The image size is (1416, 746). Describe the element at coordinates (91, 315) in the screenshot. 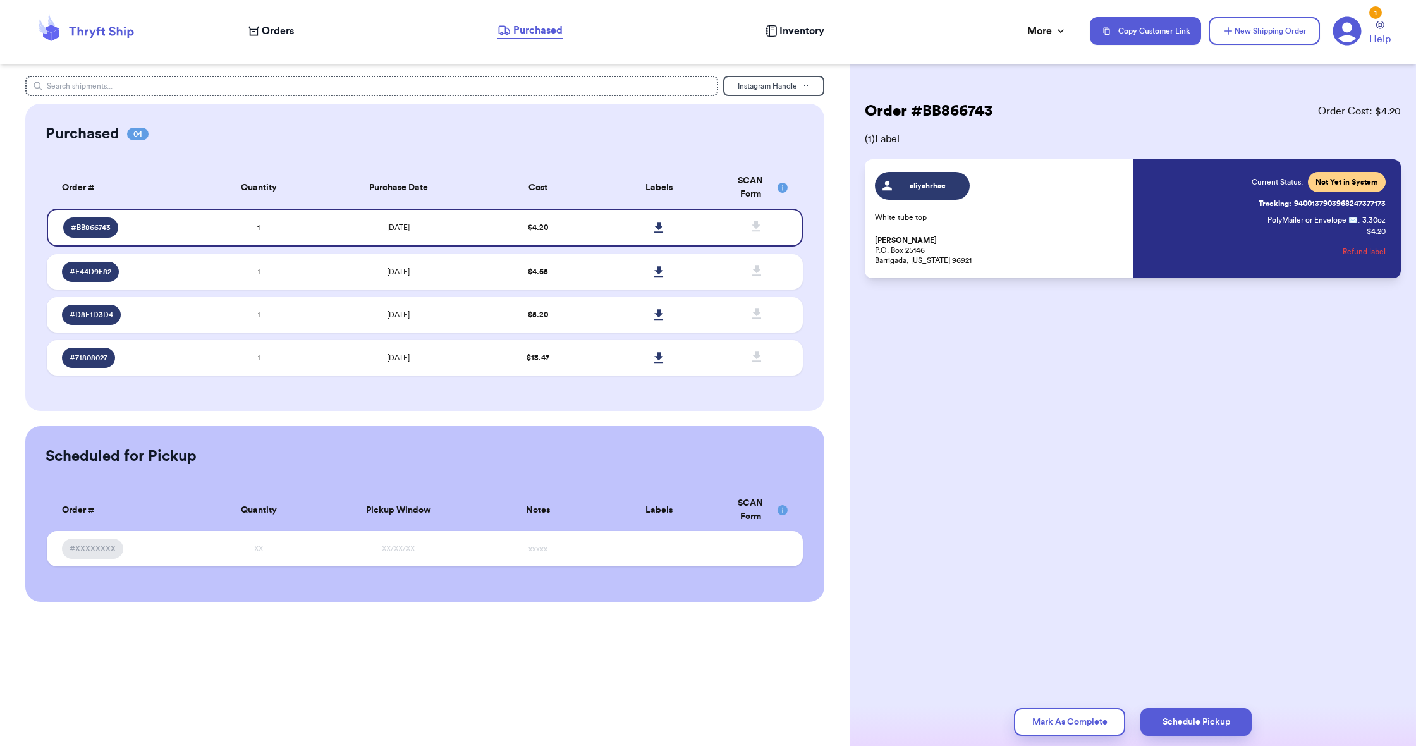

I see `span: # D8F1D3D4` at that location.